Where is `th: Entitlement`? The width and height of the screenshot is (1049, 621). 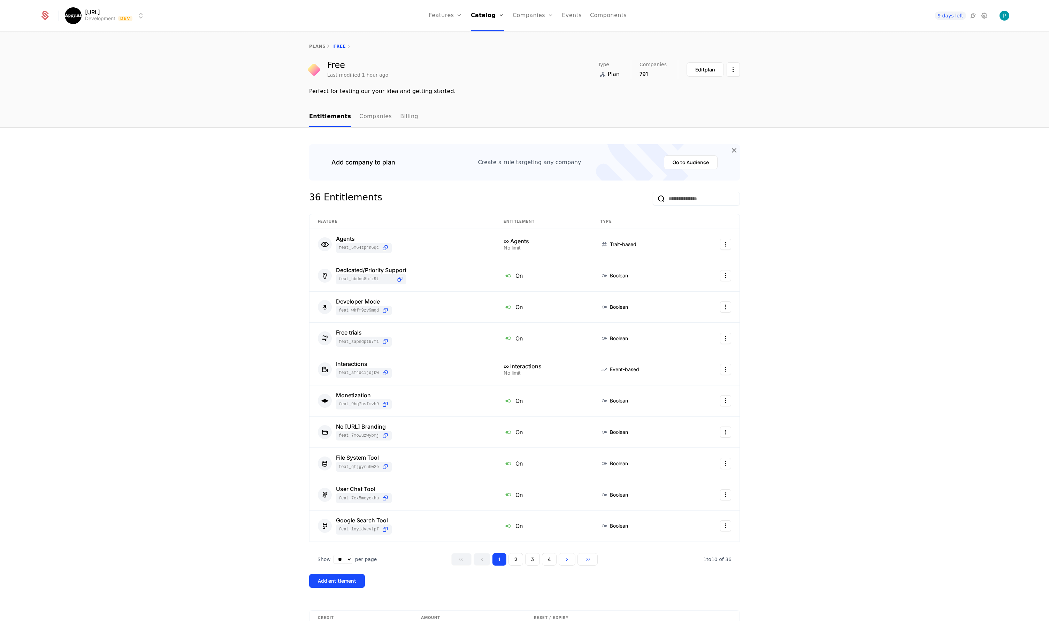 th: Entitlement is located at coordinates (544, 222).